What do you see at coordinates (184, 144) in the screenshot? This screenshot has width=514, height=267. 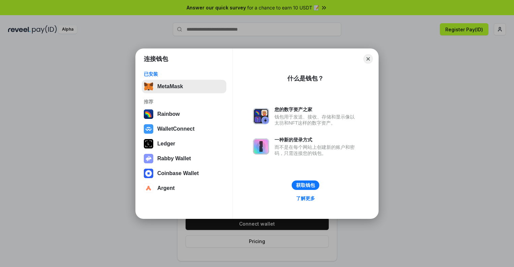 I see `button: Ledger` at bounding box center [184, 144].